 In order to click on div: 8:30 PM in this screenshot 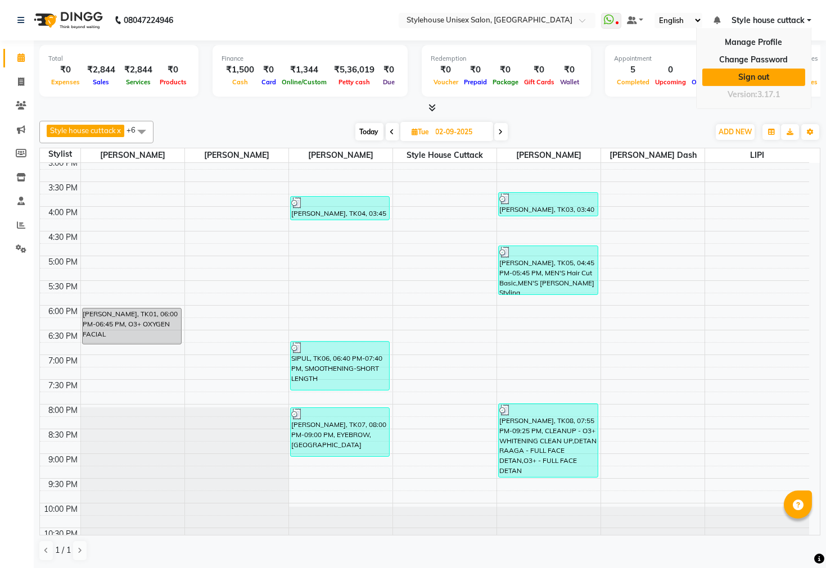, I will do `click(64, 435)`.